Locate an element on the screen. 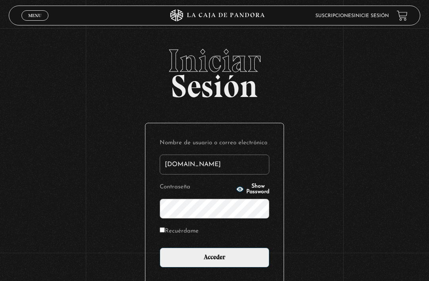  input: Acceder is located at coordinates (215, 257).